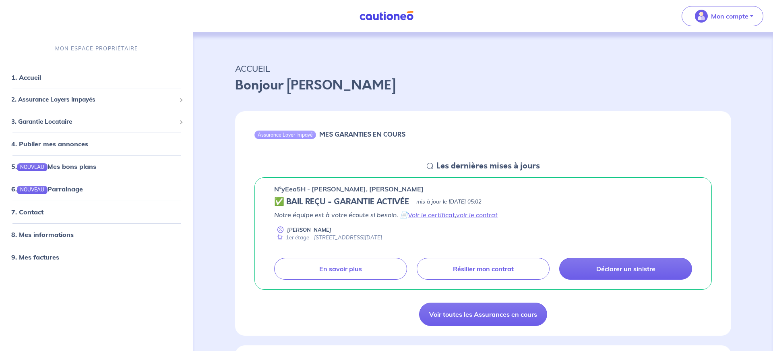  What do you see at coordinates (431, 215) in the screenshot?
I see `a: Voir le certificat` at bounding box center [431, 215].